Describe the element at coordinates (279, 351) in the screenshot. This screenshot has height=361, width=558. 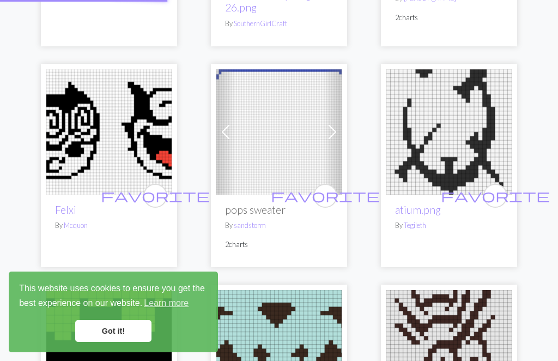
I see `a: 1000000880.jpg` at that location.